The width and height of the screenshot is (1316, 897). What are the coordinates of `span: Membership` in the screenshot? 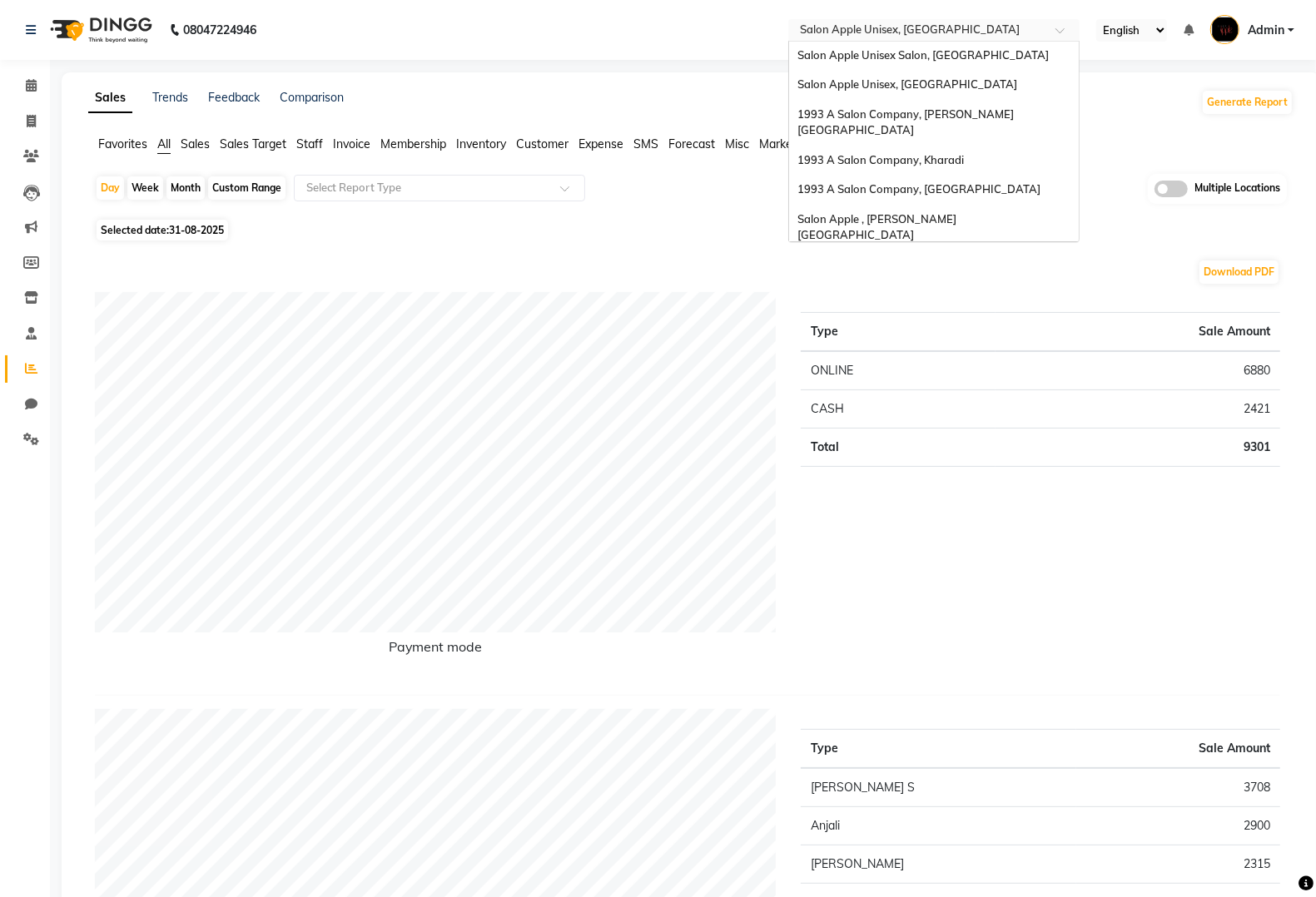 It's located at (413, 144).